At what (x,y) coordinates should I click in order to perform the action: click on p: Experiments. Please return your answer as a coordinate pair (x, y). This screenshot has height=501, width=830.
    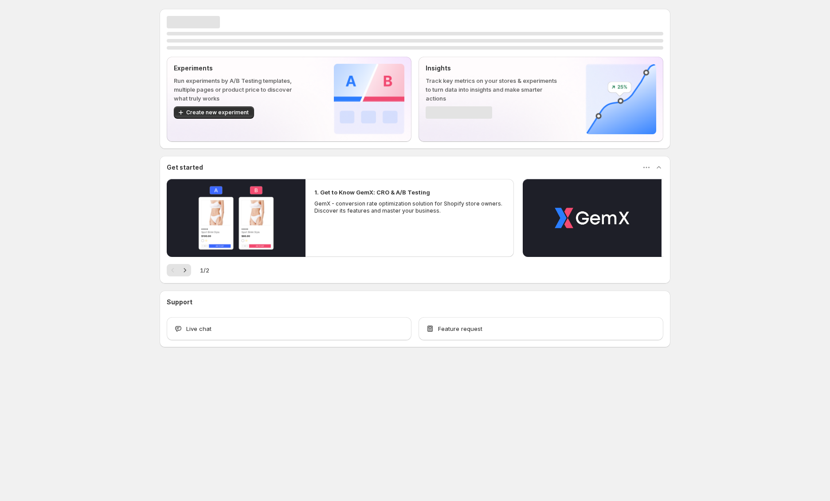
    Looking at the image, I should click on (239, 68).